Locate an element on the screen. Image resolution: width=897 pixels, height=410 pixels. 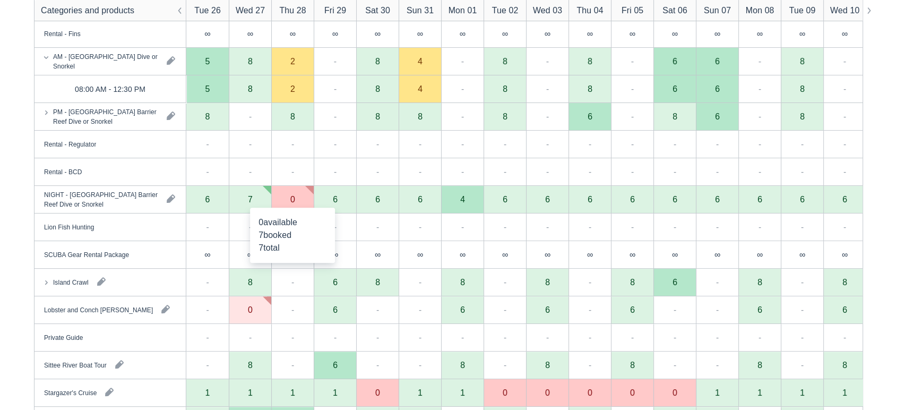
div: Wed 03 is located at coordinates (547, 11).